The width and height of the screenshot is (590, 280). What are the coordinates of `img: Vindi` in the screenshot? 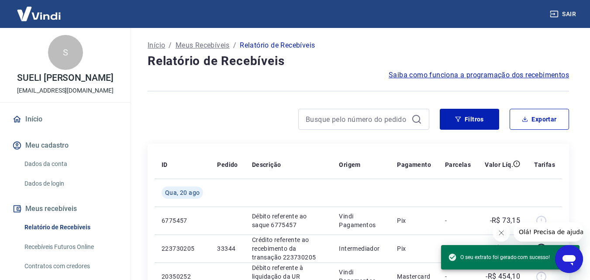 It's located at (39, 14).